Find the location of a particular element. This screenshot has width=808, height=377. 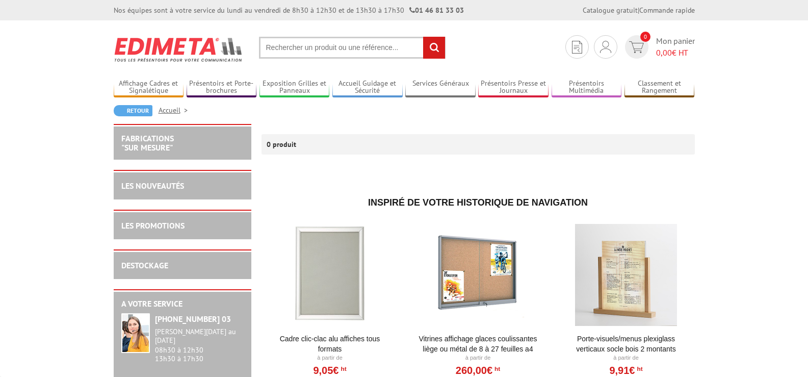

span: 0 is located at coordinates (645, 37).